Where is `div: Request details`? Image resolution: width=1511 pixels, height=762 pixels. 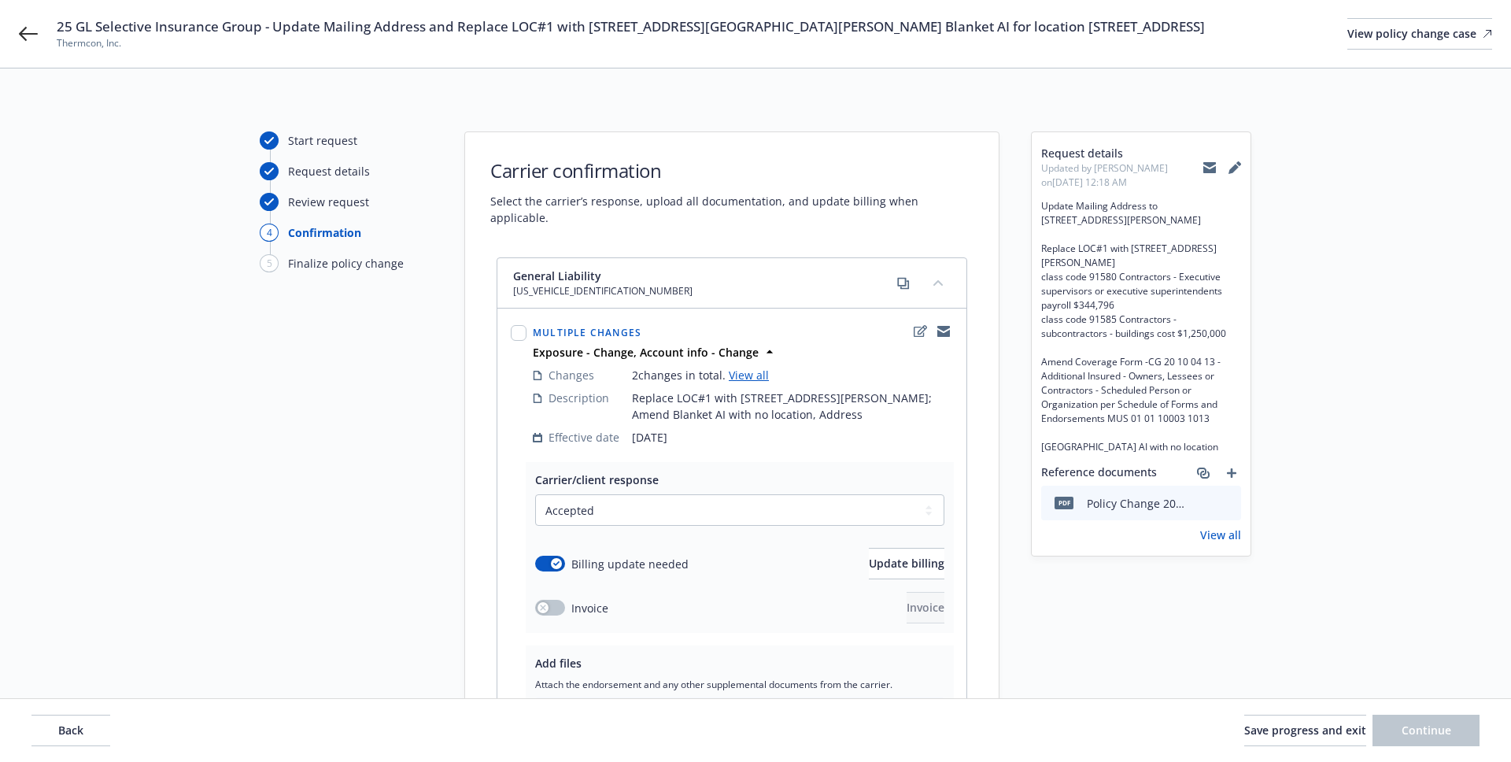 div: Request details is located at coordinates (329, 171).